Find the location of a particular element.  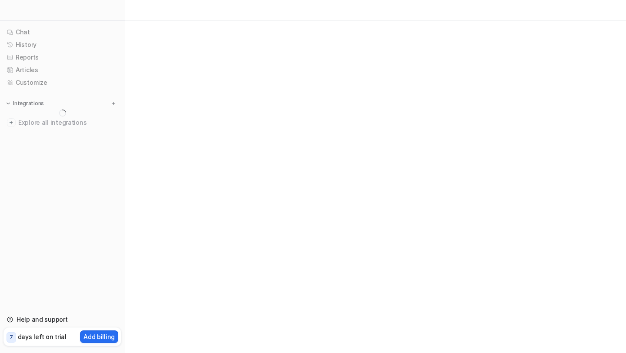

p: Add billing is located at coordinates (99, 337).